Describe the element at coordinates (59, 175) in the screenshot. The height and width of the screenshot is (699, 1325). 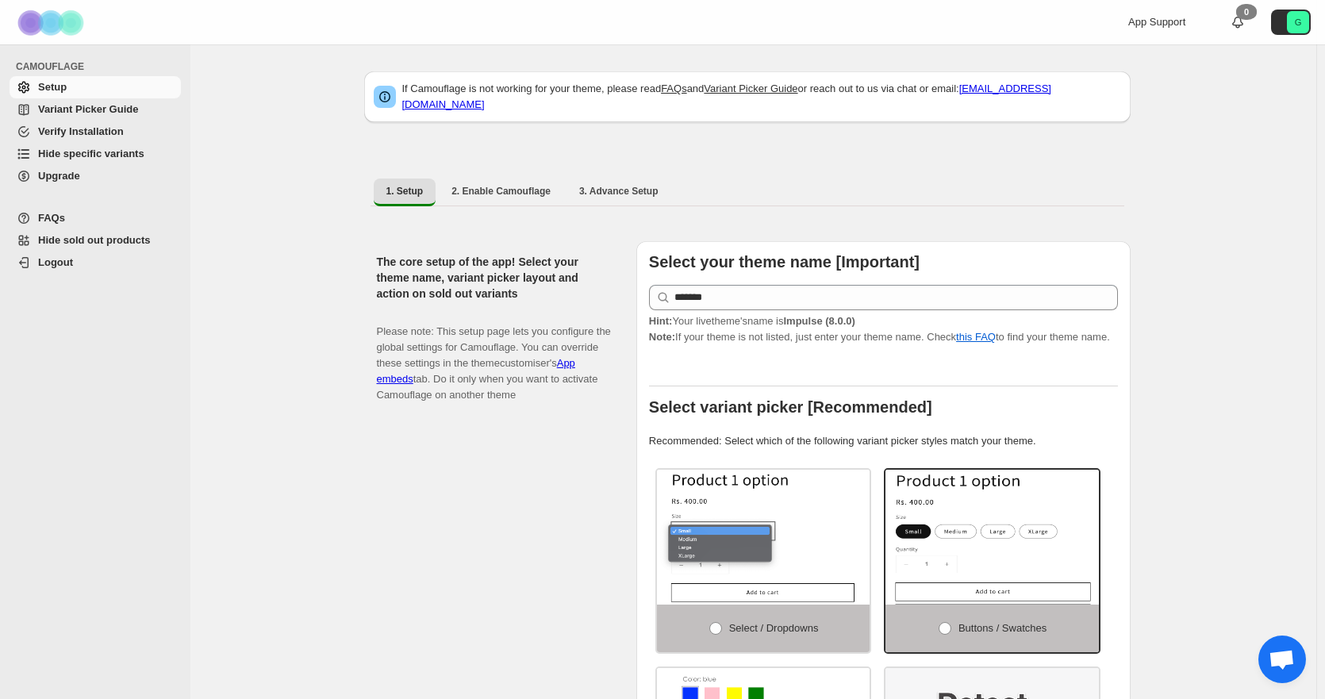
I see `span: Upgrade` at that location.